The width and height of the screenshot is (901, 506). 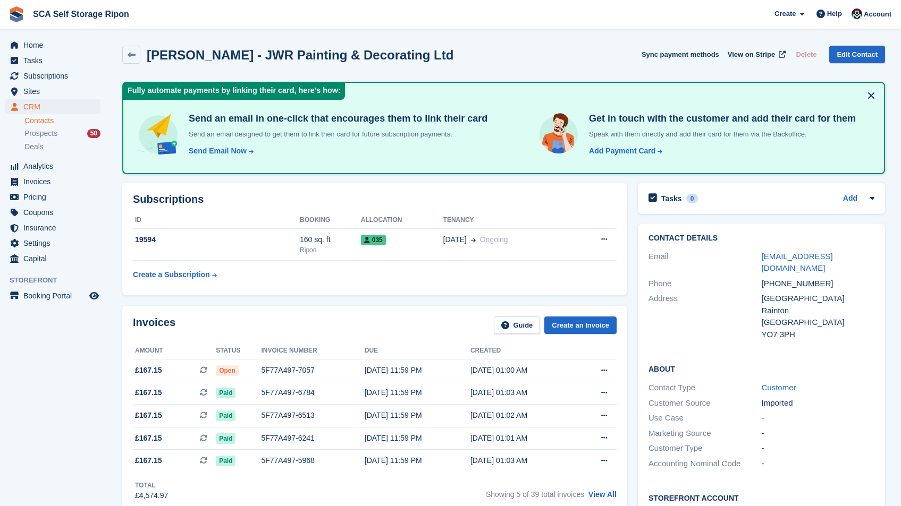 I want to click on div: Email, so click(x=704, y=262).